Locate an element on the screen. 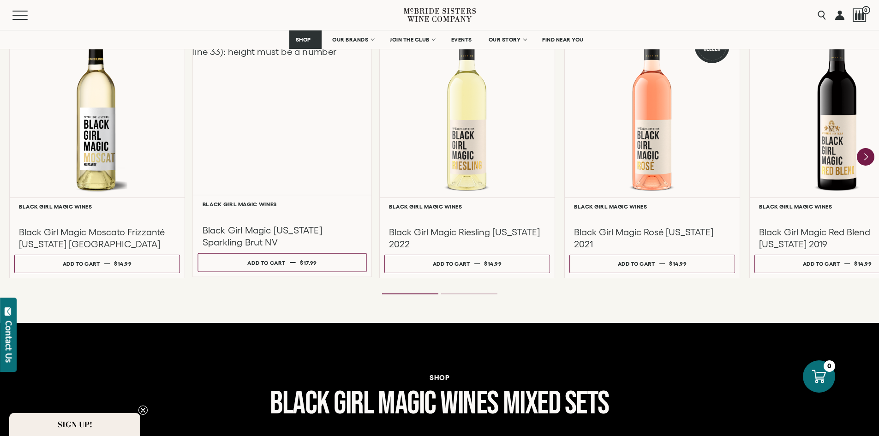 The height and width of the screenshot is (436, 879). span: 0 is located at coordinates (866, 10).